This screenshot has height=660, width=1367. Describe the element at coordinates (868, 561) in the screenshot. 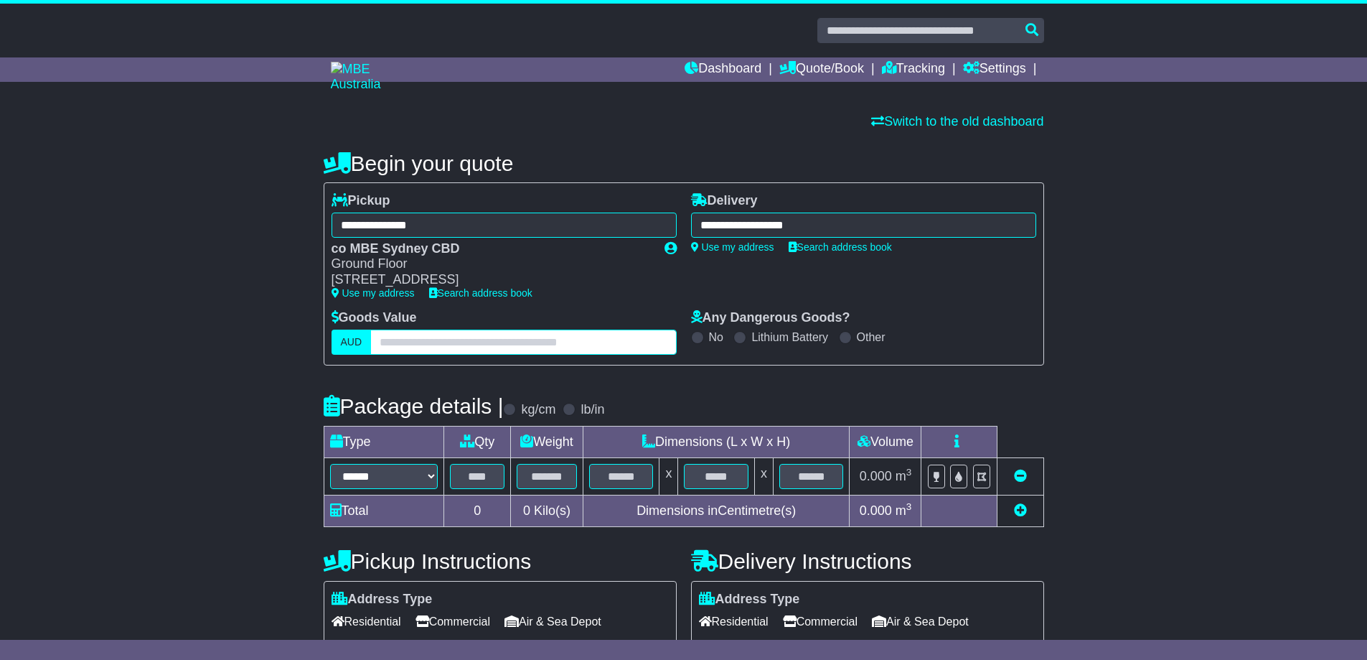

I see `h4: Delivery Instructions` at that location.